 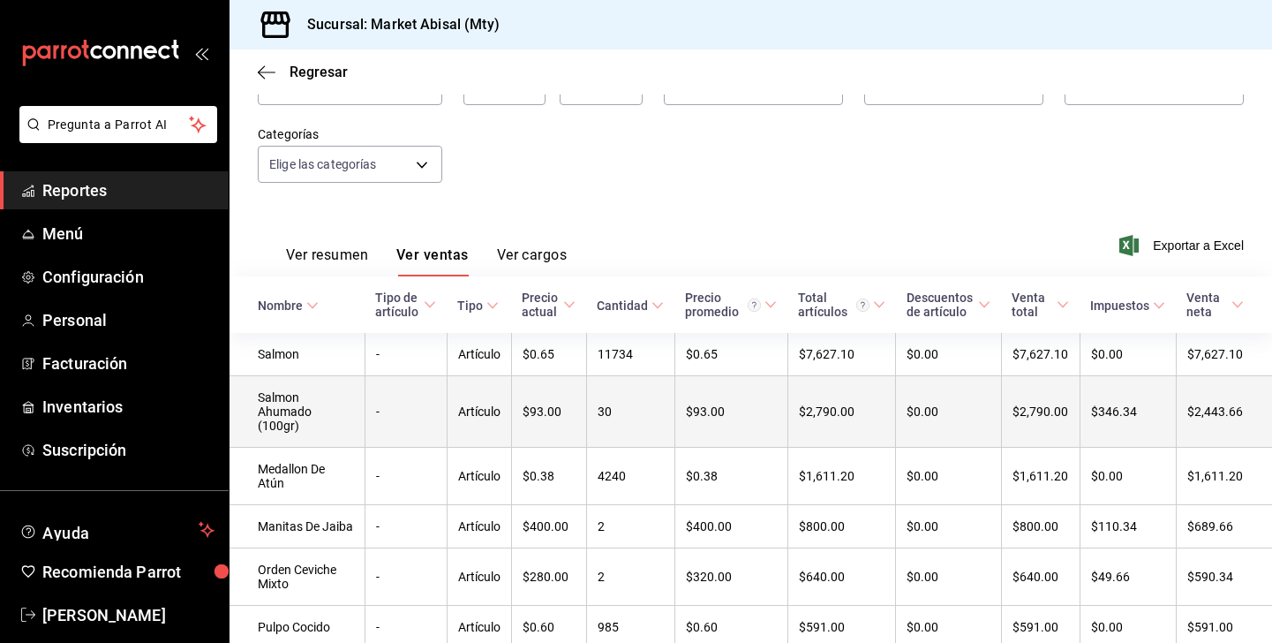 I want to click on div: Precio promedio, so click(x=723, y=305).